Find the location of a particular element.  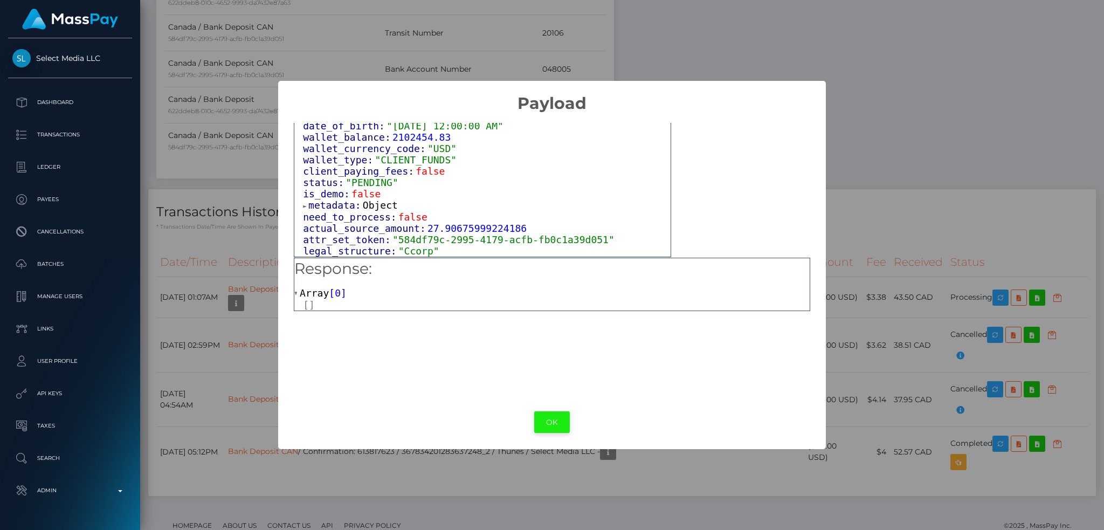

span: 27.90675999224186 is located at coordinates (477, 228).